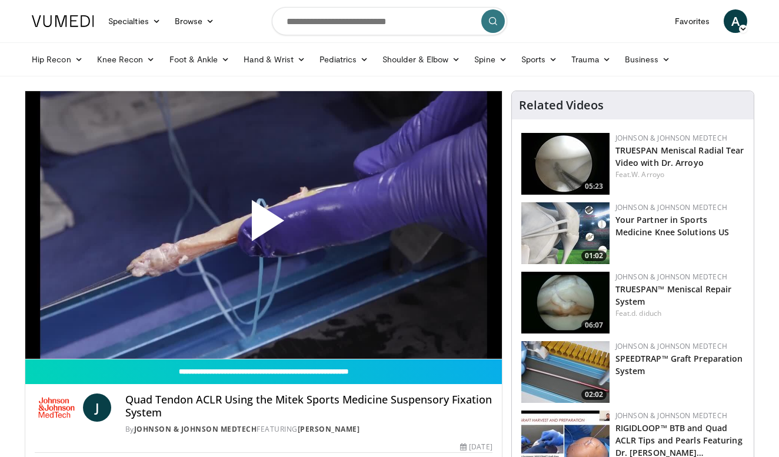 The height and width of the screenshot is (457, 779). What do you see at coordinates (566, 233) in the screenshot?
I see `a: 01:02` at bounding box center [566, 233].